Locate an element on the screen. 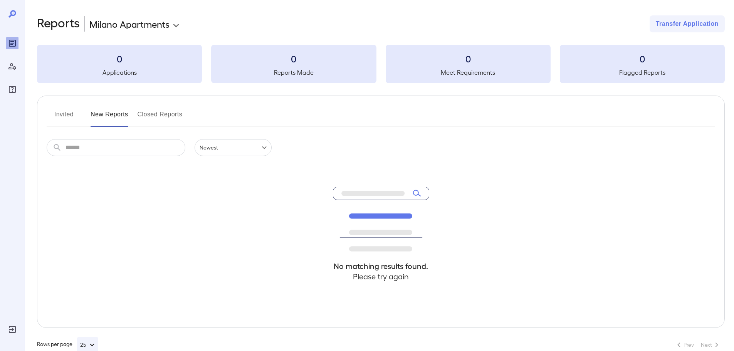 The image size is (734, 351). h4: No matching results found. is located at coordinates (381, 266).